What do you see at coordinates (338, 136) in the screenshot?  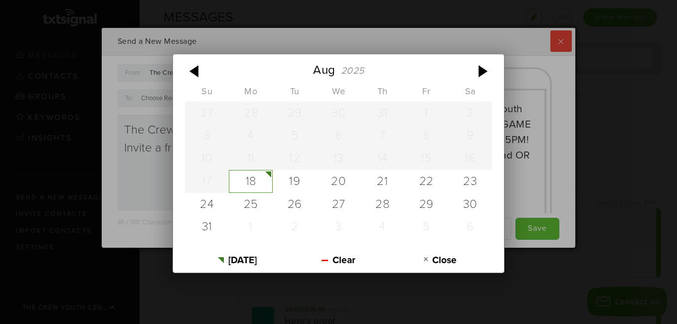 I see `div: 08/06/2025` at bounding box center [338, 136].